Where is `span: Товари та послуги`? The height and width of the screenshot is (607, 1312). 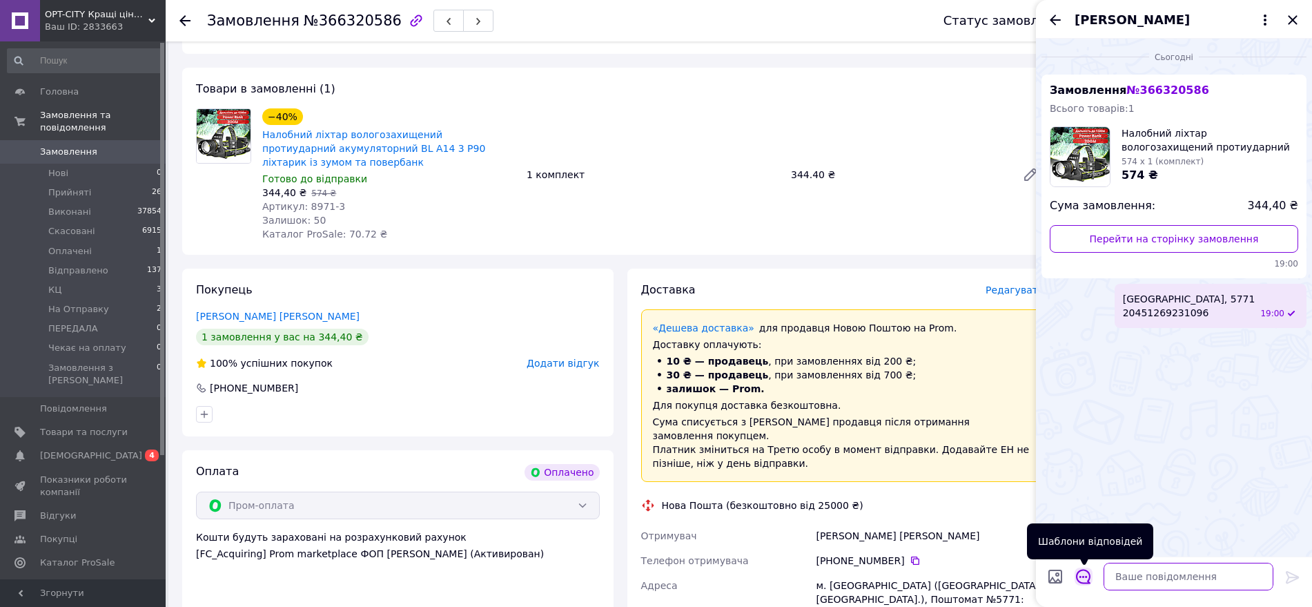
span: Товари та послуги is located at coordinates (84, 432).